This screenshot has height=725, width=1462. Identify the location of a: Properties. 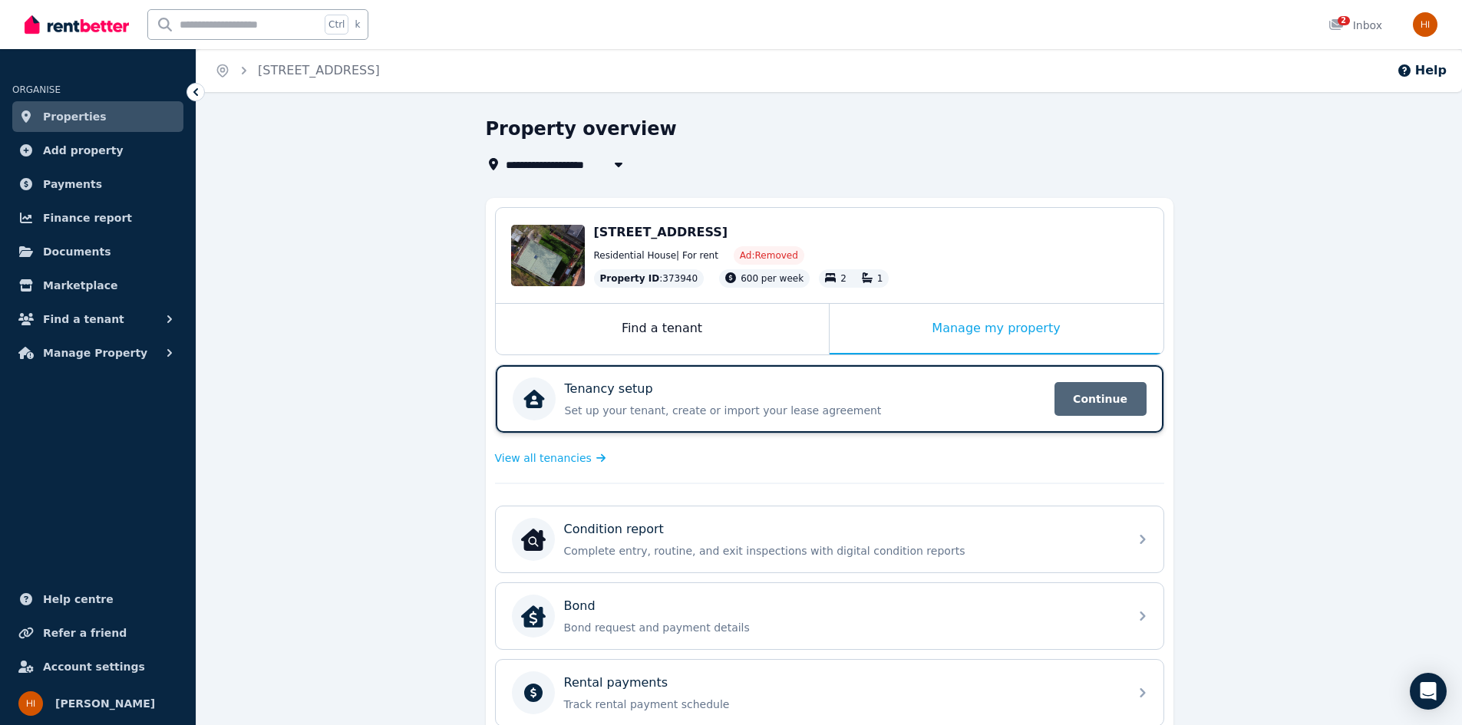
(97, 117).